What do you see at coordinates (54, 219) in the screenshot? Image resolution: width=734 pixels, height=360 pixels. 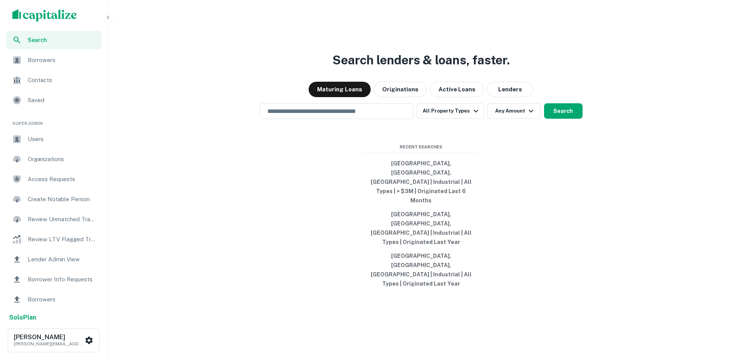 I see `a: Review Unmatched Transactions` at bounding box center [54, 219].